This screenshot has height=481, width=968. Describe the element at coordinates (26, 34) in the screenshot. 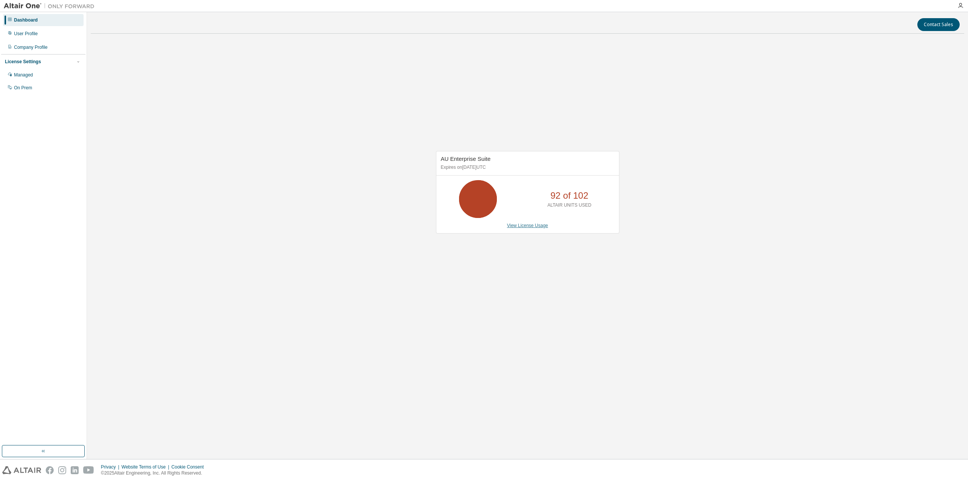

I see `div: User Profile` at that location.